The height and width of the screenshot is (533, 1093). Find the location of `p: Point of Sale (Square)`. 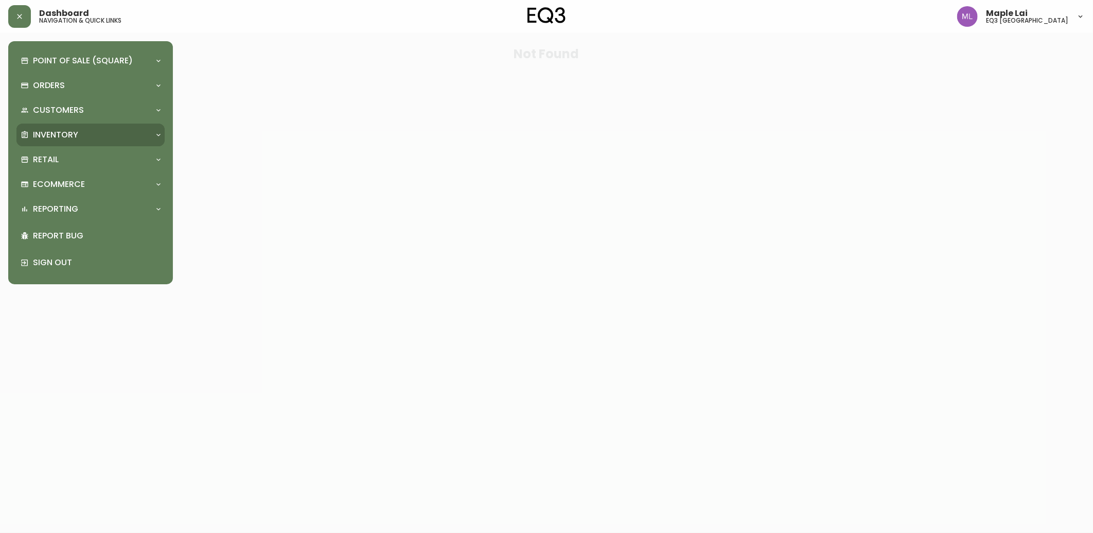

p: Point of Sale (Square) is located at coordinates (83, 61).